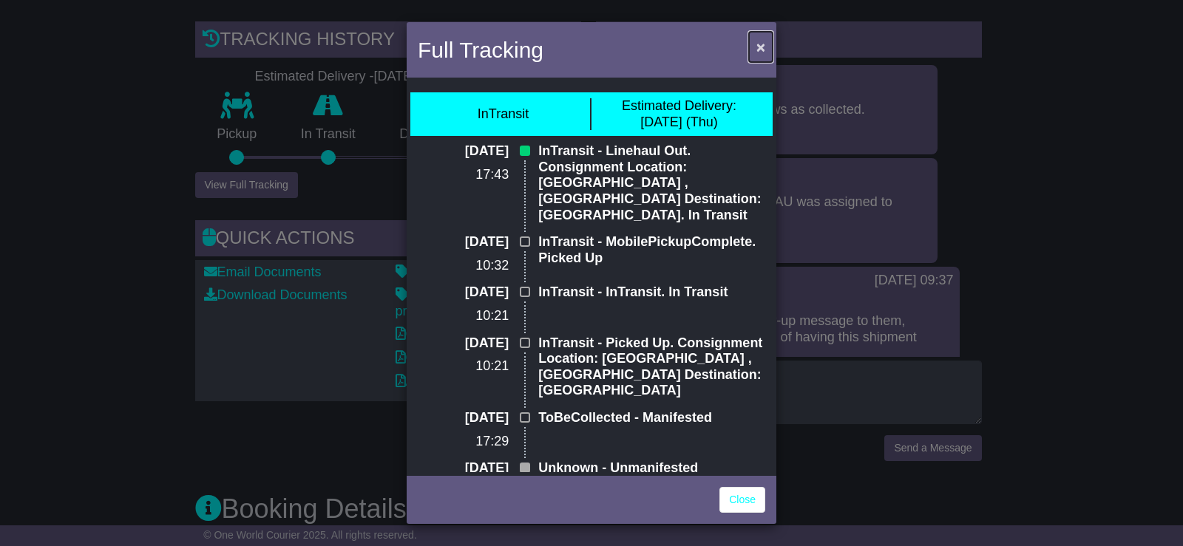  I want to click on button: Close, so click(761, 47).